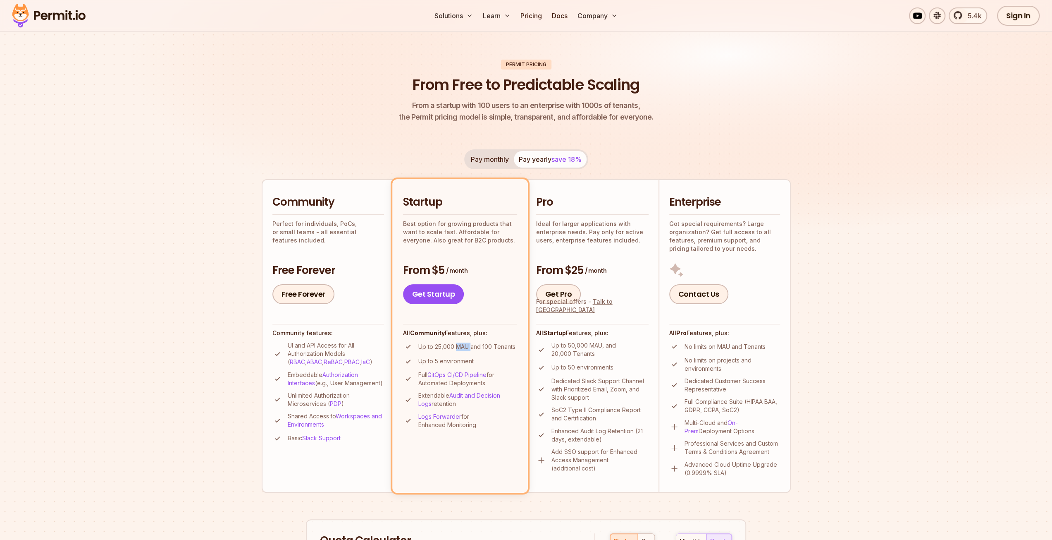  Describe the element at coordinates (559, 294) in the screenshot. I see `a: Get Pro` at that location.